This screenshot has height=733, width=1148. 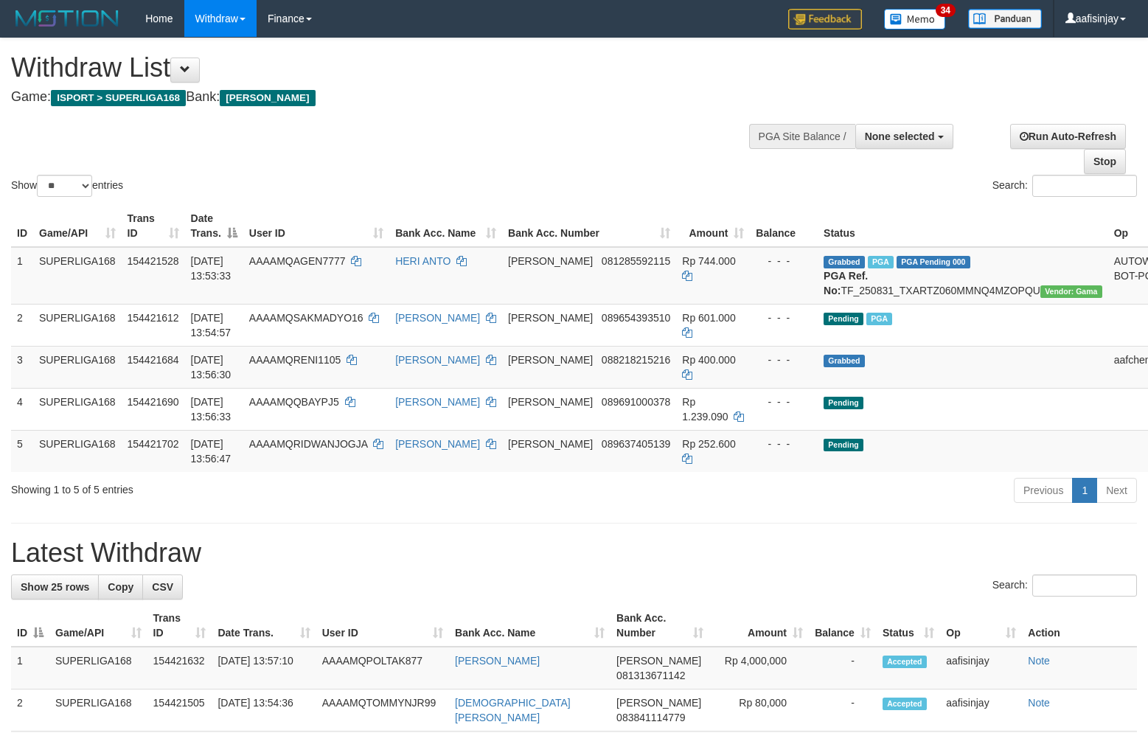 What do you see at coordinates (1085, 490) in the screenshot?
I see `a: 1` at bounding box center [1085, 490].